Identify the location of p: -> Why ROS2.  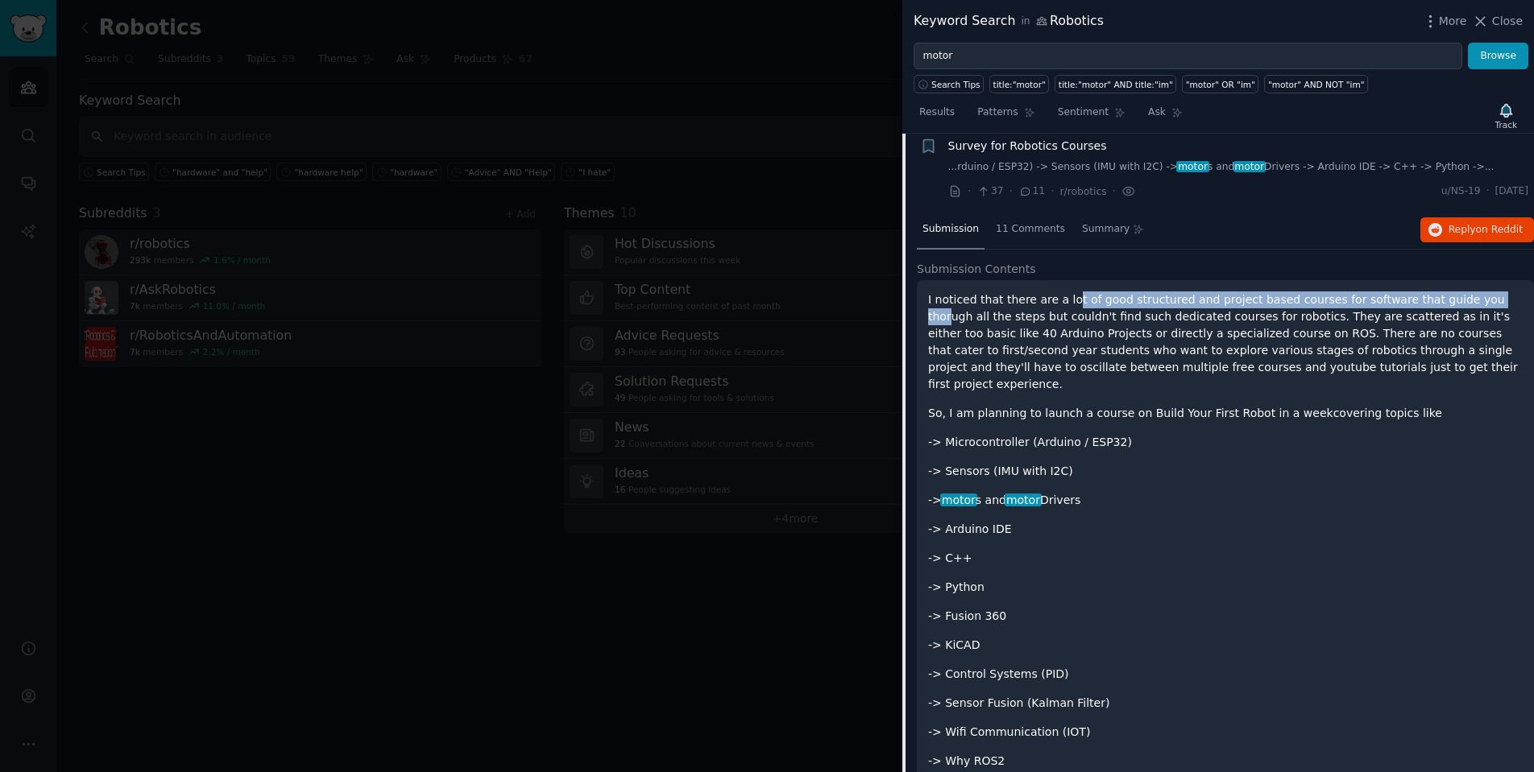
(1225, 761).